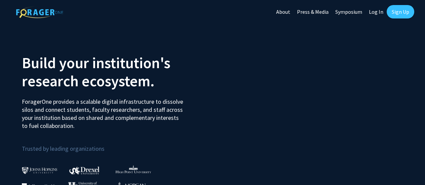 This screenshot has height=185, width=425. What do you see at coordinates (40, 170) in the screenshot?
I see `img: Johns Hopkins University` at bounding box center [40, 170].